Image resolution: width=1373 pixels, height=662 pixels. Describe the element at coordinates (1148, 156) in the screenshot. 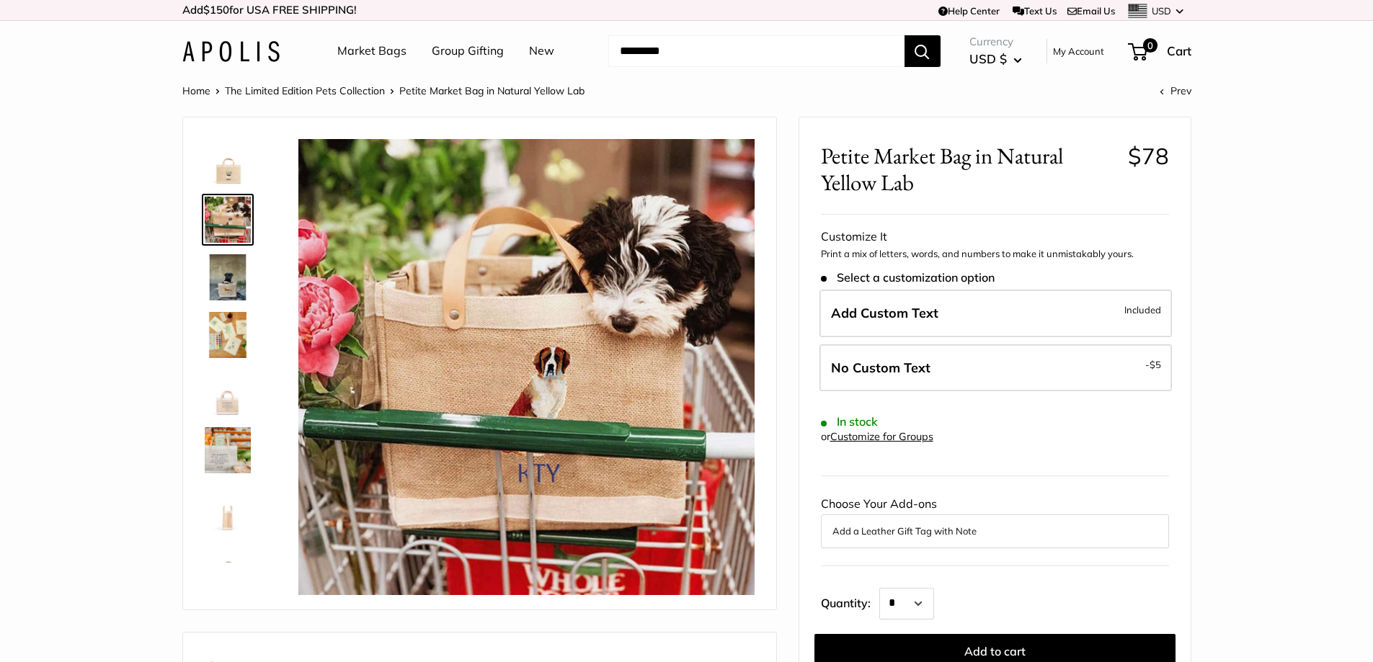

I see `span: $78` at that location.